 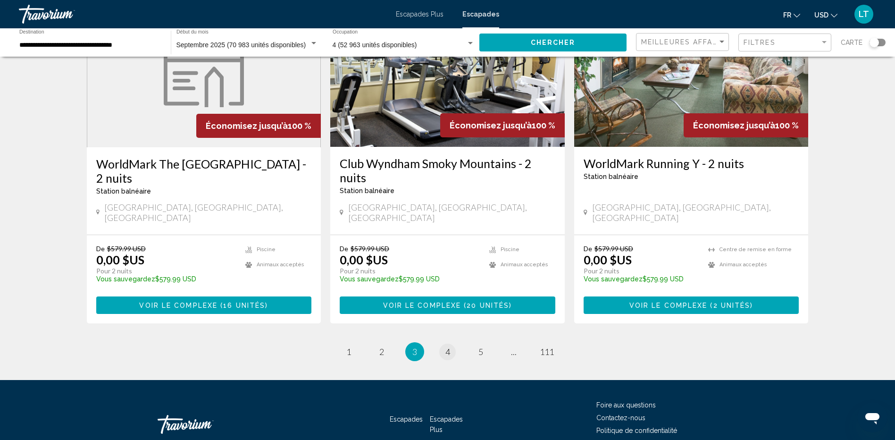 I want to click on span: 16 unités, so click(x=244, y=305).